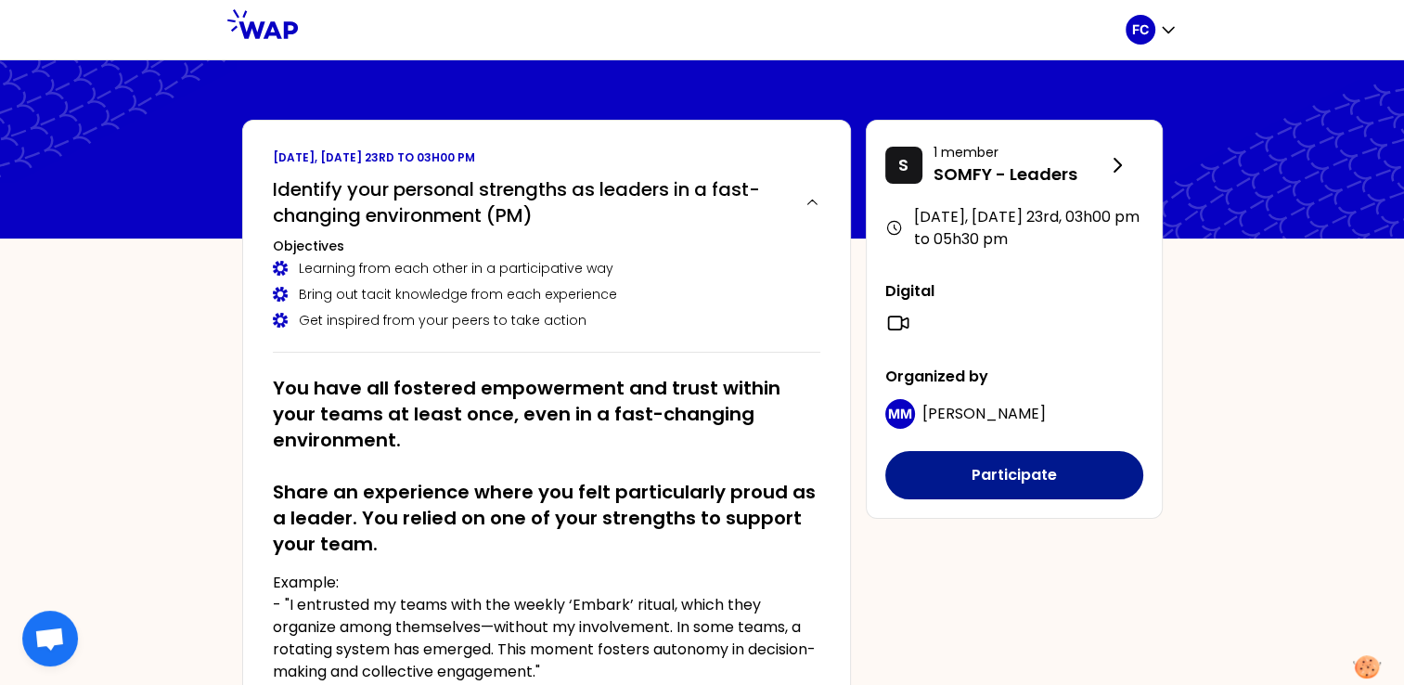  What do you see at coordinates (1151, 30) in the screenshot?
I see `button: FC` at bounding box center [1151, 30].